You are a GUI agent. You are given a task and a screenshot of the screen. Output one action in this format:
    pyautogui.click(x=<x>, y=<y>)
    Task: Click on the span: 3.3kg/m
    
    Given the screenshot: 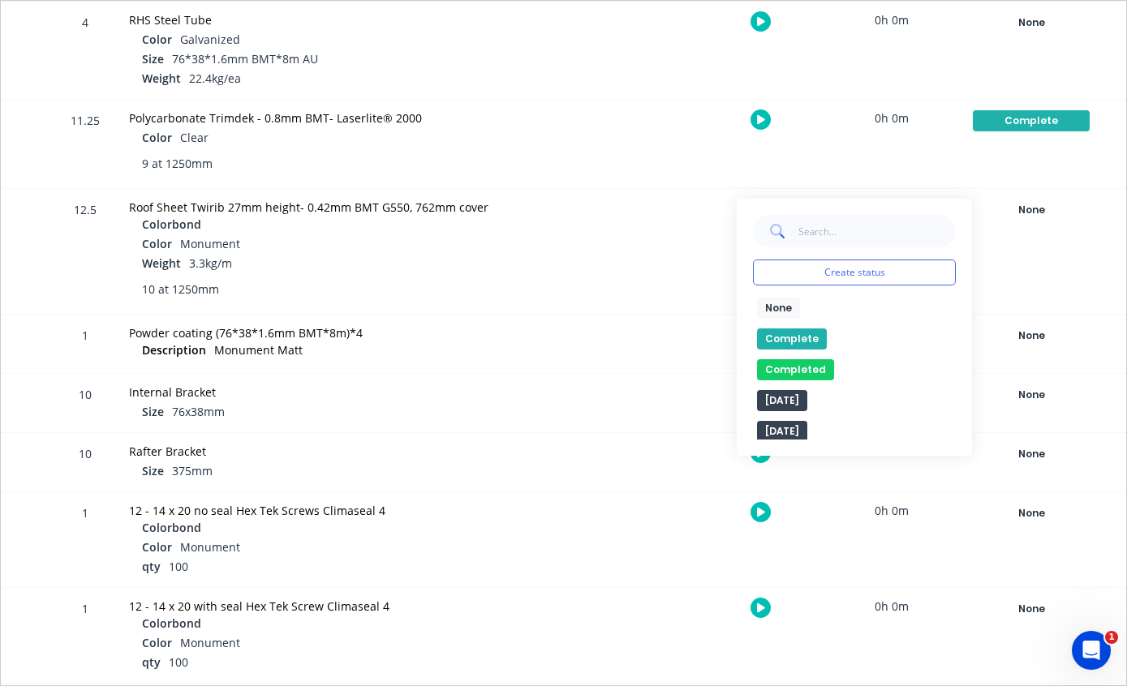 What is the action you would take?
    pyautogui.click(x=210, y=263)
    